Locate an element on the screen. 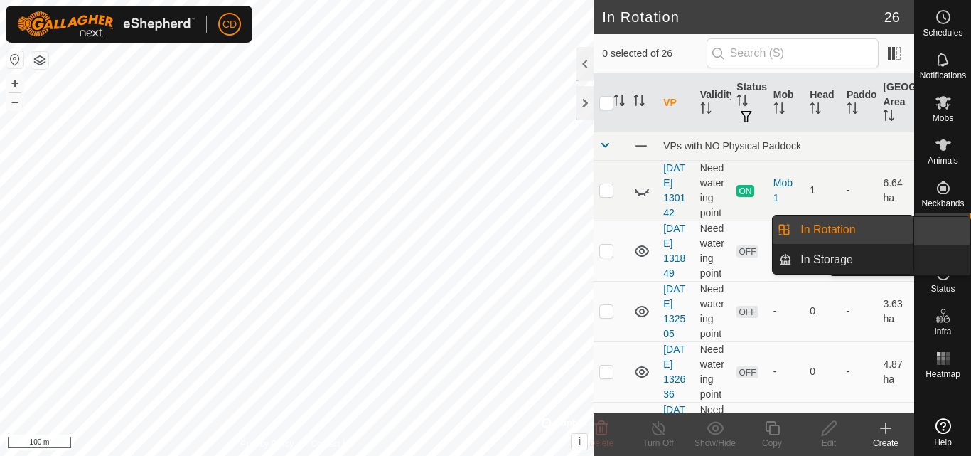 This screenshot has width=971, height=456. span: Status is located at coordinates (942, 289).